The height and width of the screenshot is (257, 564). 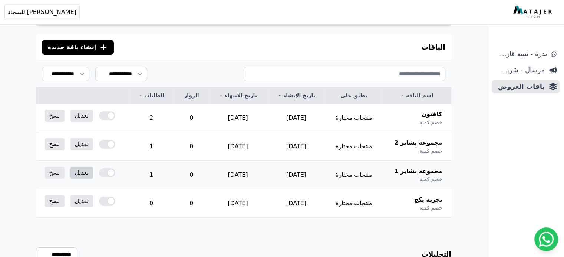 I want to click on th: تطبق على, so click(x=353, y=96).